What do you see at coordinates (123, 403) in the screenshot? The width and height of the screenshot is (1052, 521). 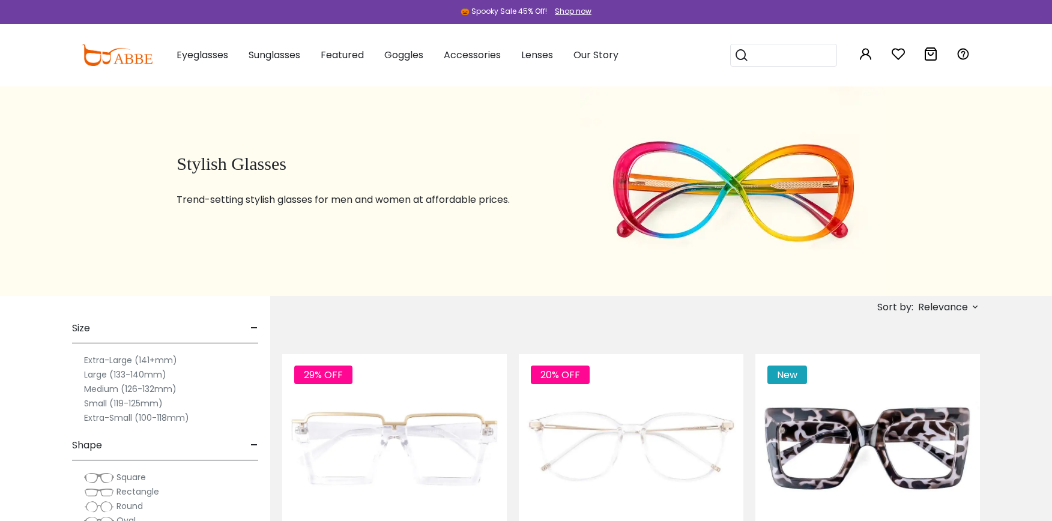 I see `label: Small (119-125mm)` at bounding box center [123, 403].